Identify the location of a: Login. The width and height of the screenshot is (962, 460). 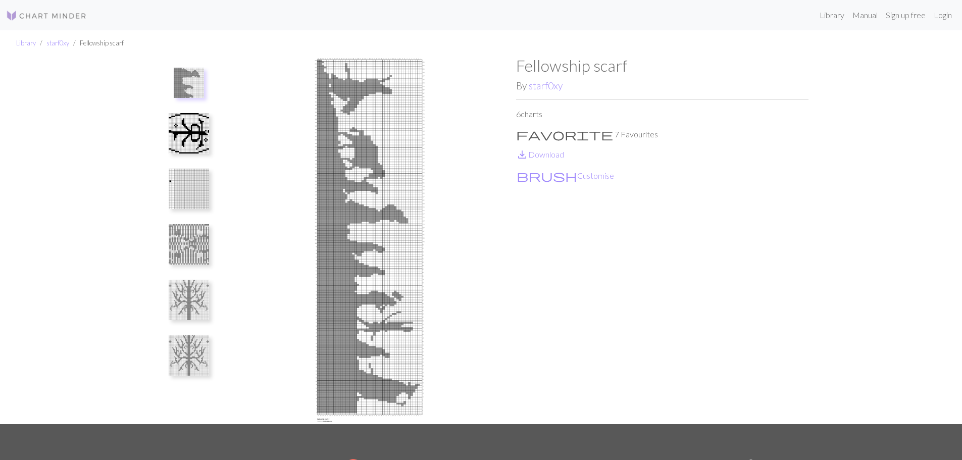
(942, 15).